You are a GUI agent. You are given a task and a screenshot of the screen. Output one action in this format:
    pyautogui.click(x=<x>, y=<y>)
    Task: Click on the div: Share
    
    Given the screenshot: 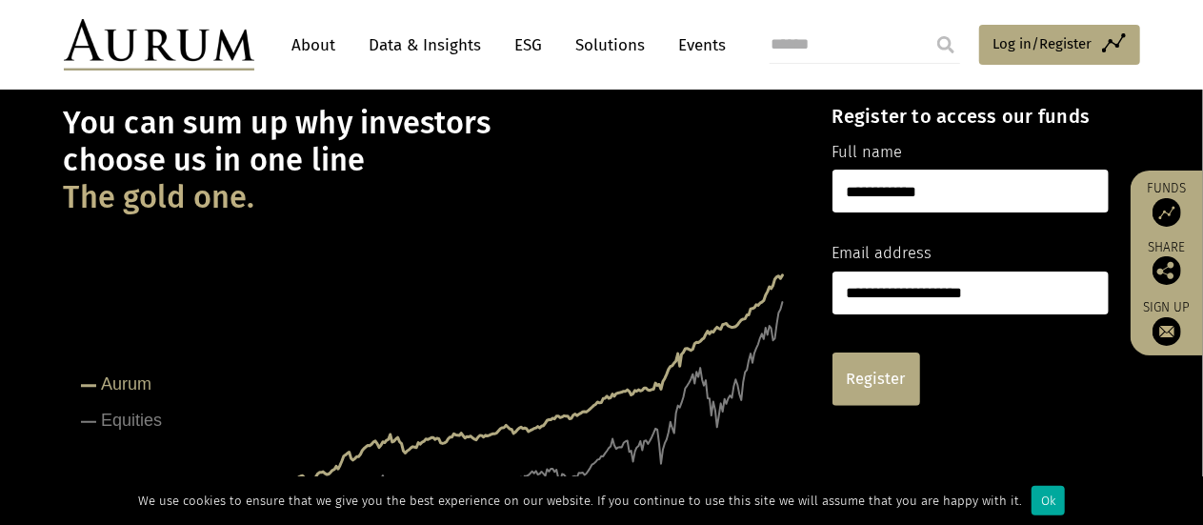 What is the action you would take?
    pyautogui.click(x=1167, y=263)
    